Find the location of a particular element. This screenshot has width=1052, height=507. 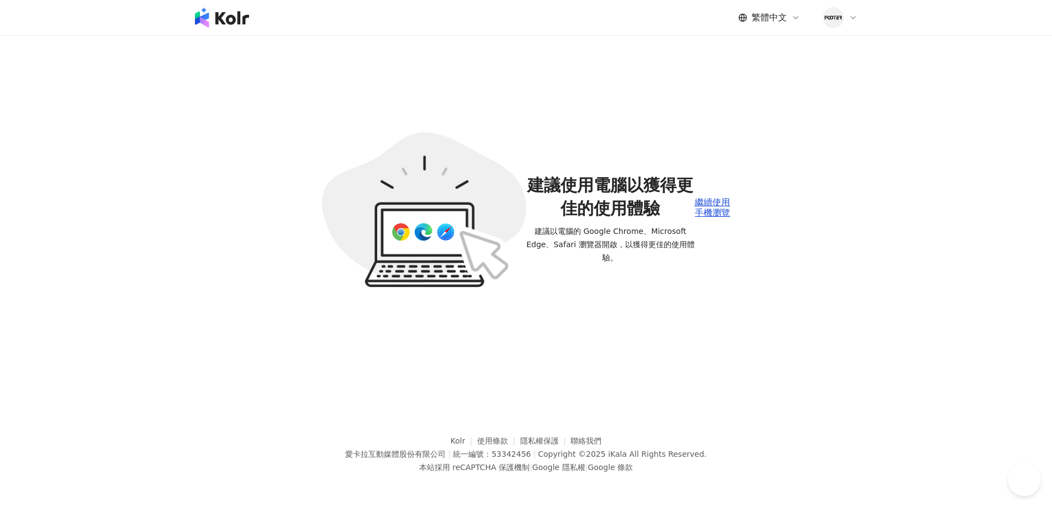

img: logo is located at coordinates (222, 18).